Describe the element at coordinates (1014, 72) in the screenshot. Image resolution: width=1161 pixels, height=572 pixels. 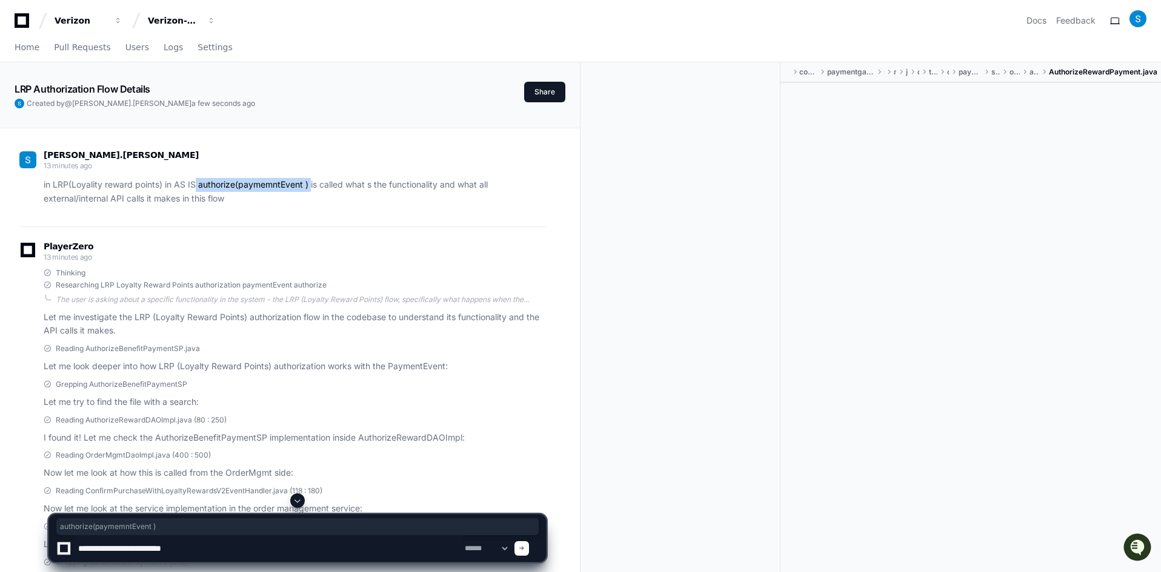
I see `span: operation` at that location.